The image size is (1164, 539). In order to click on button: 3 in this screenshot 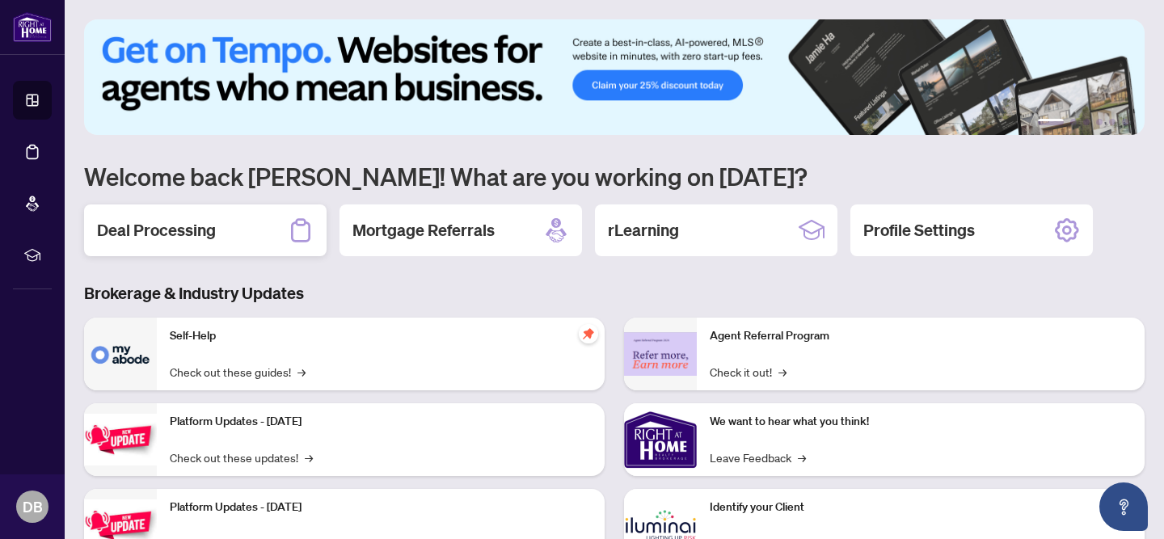, I will do `click(1086, 122)`.